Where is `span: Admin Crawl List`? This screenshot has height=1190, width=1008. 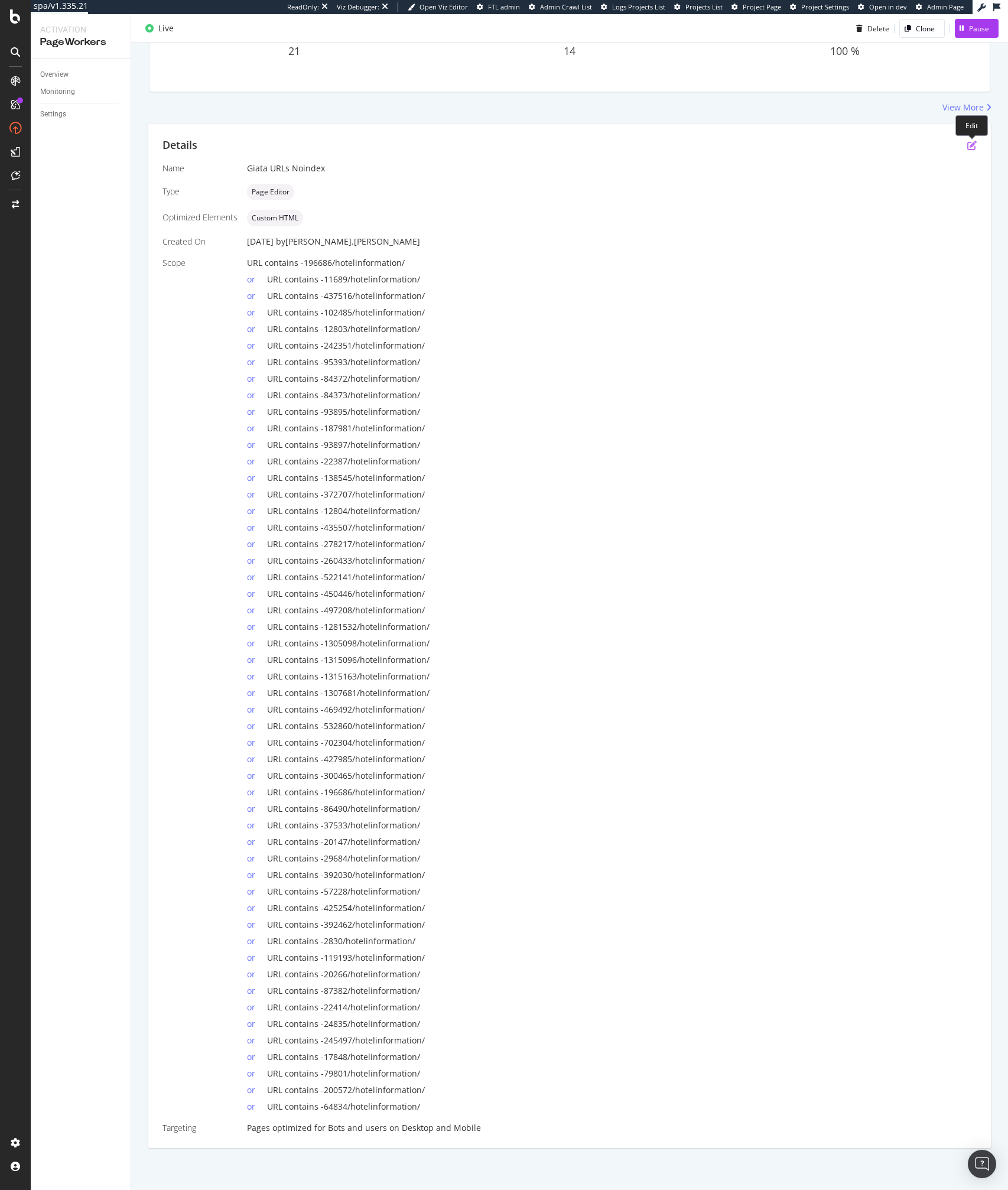 span: Admin Crawl List is located at coordinates (566, 7).